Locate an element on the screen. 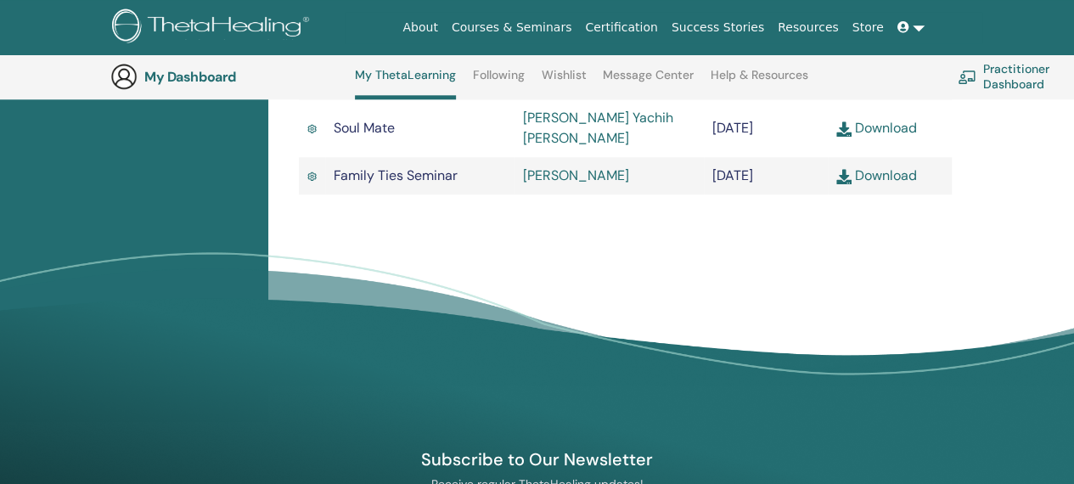 The height and width of the screenshot is (484, 1074). a: Courses & Seminars is located at coordinates (512, 27).